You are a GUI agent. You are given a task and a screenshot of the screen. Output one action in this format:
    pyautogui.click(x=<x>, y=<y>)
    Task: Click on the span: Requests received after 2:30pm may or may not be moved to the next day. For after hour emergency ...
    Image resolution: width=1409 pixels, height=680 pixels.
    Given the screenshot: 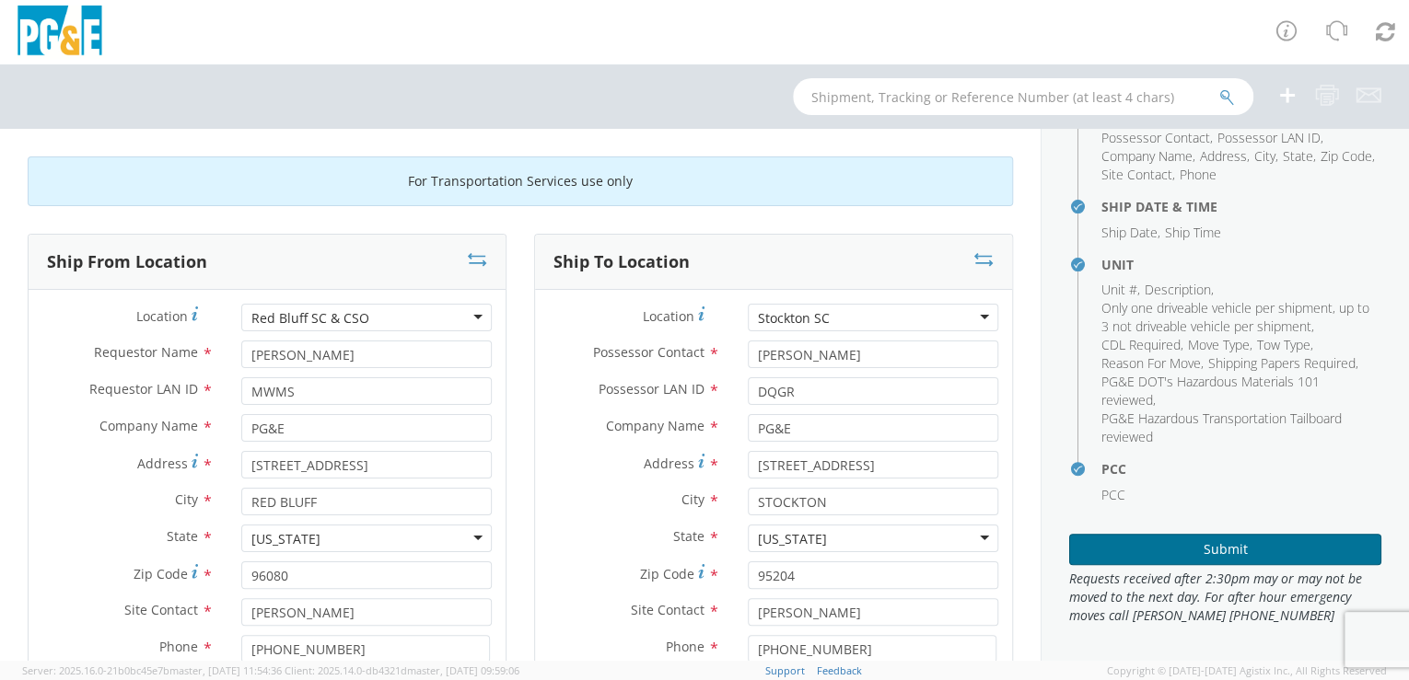 What is the action you would take?
    pyautogui.click(x=1225, y=598)
    